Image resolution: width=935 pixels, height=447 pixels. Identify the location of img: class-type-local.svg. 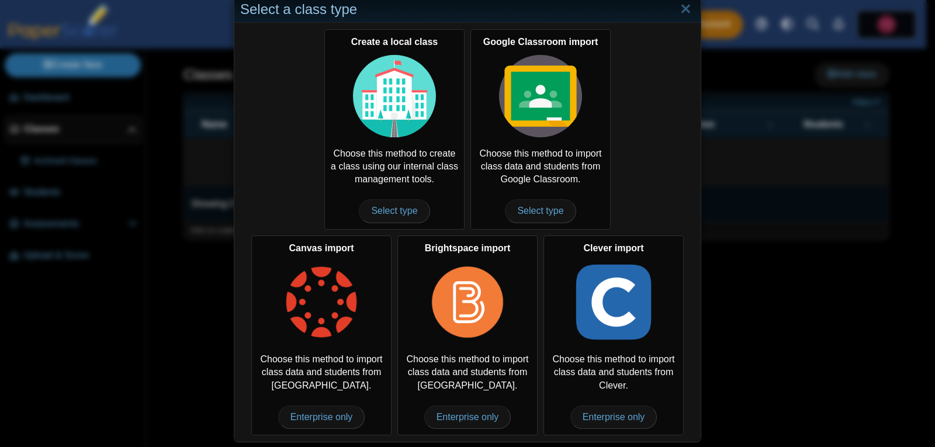
(395, 96).